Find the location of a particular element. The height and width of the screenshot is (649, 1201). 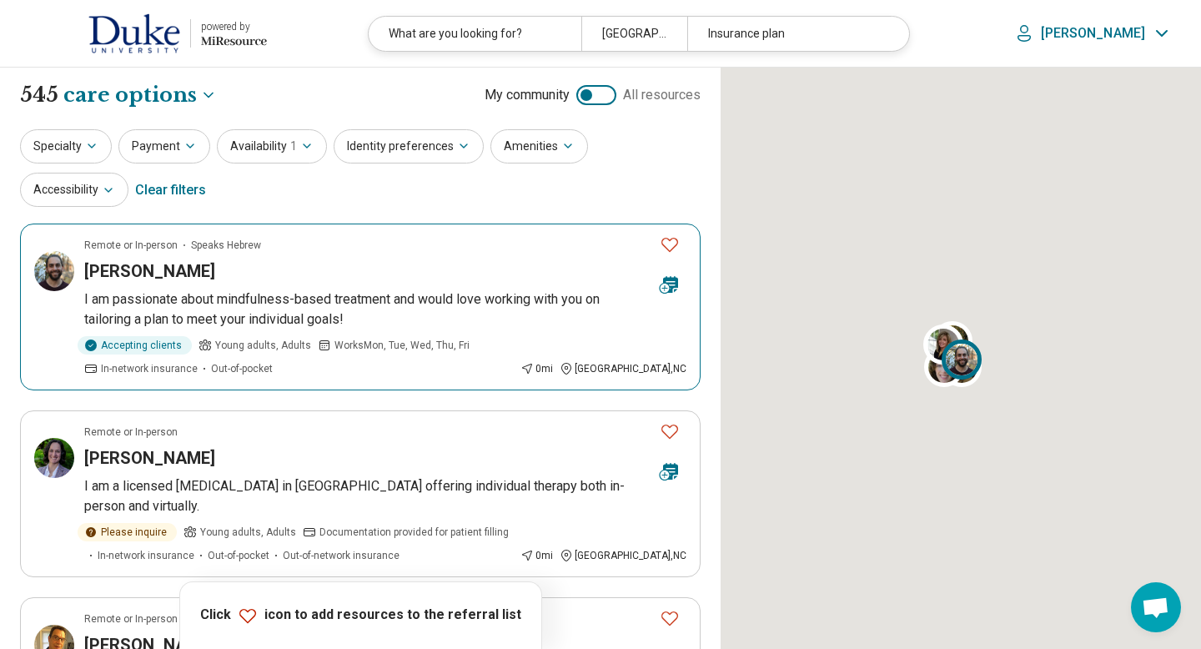

button: Specialty is located at coordinates (66, 146).